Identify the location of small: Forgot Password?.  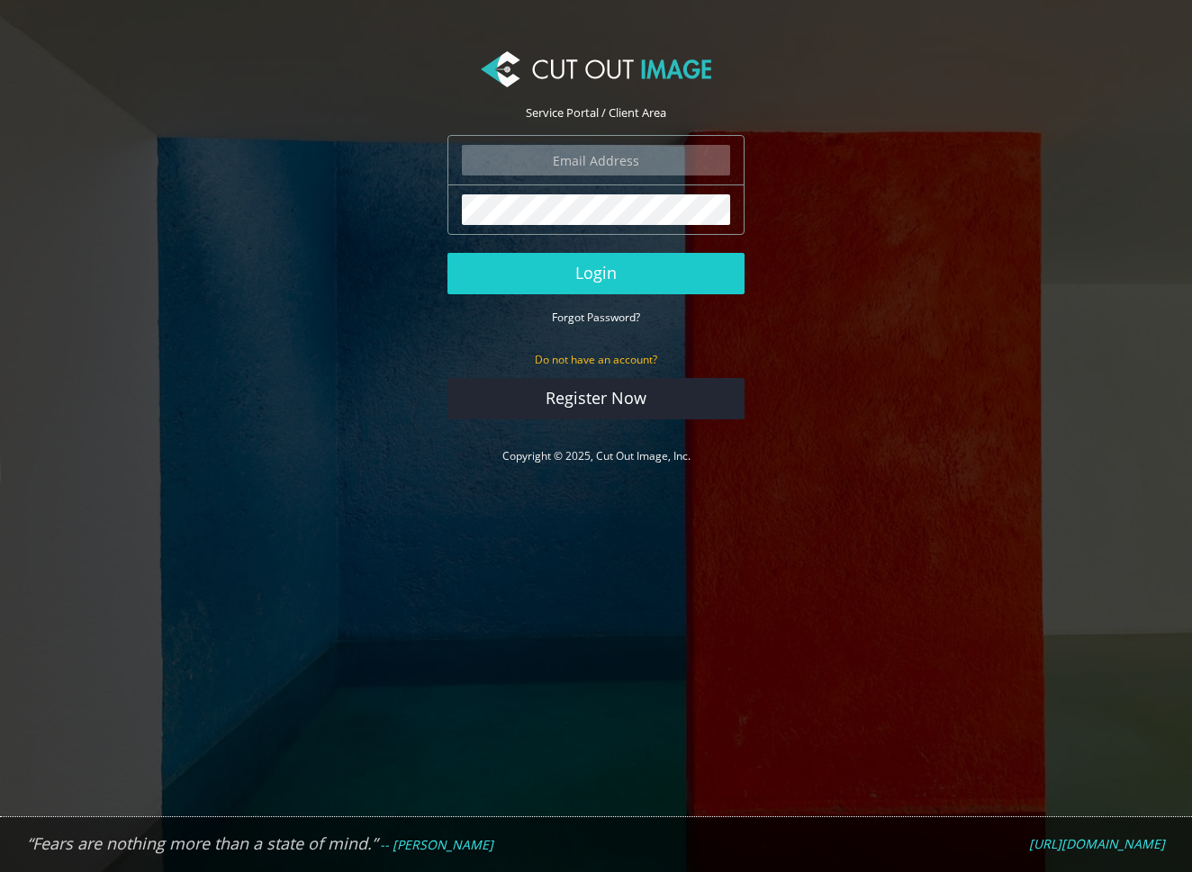
(596, 317).